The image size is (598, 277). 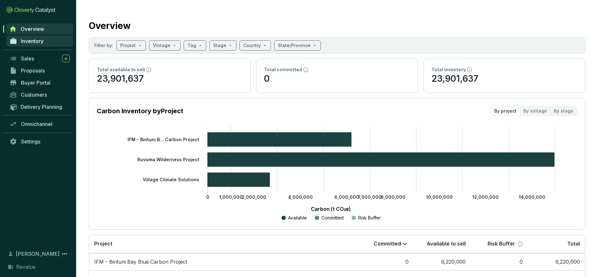 I want to click on p: Total available to sell, so click(x=121, y=70).